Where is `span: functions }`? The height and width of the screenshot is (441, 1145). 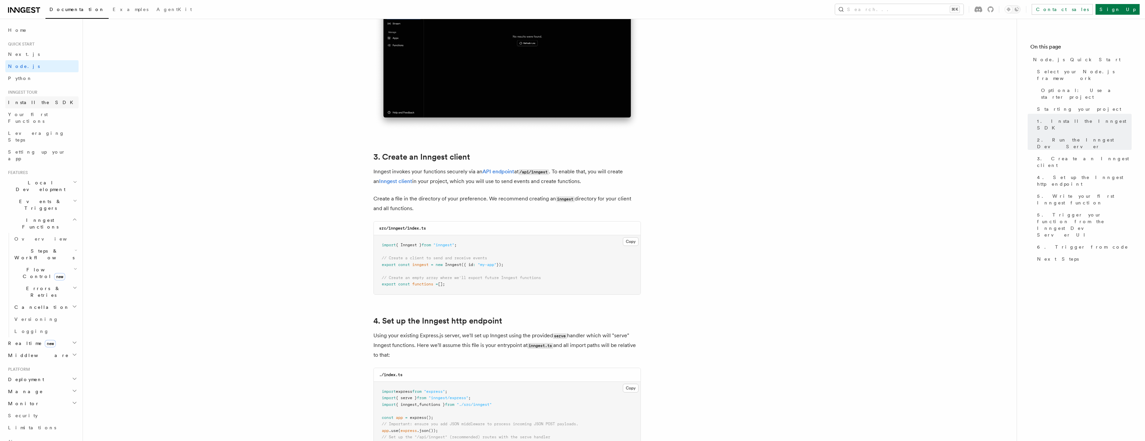 span: functions } is located at coordinates (432, 404).